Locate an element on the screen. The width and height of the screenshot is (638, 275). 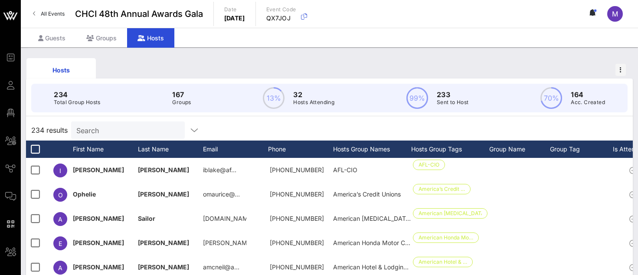
p: 234 is located at coordinates (77, 95).